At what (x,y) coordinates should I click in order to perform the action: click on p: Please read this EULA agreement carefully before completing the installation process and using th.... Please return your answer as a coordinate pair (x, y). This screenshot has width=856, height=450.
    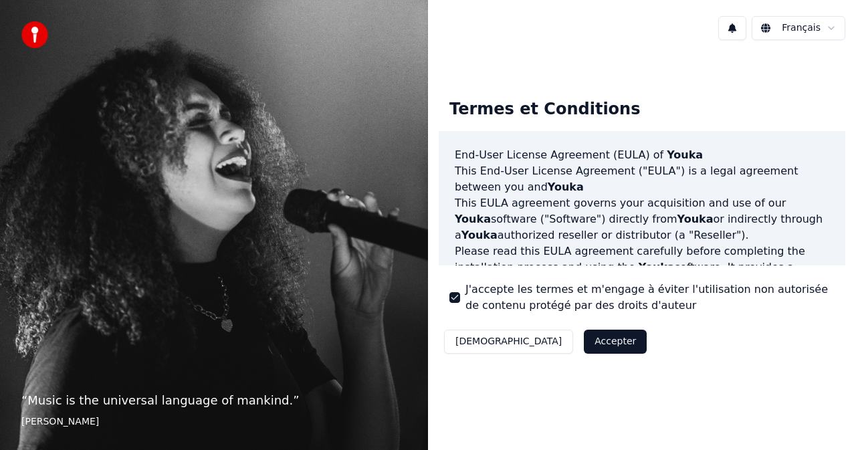
    Looking at the image, I should click on (642, 275).